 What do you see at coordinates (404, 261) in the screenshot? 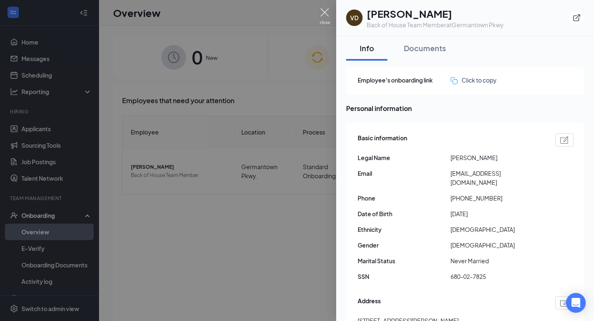
I see `span: Marital Status` at bounding box center [404, 261].